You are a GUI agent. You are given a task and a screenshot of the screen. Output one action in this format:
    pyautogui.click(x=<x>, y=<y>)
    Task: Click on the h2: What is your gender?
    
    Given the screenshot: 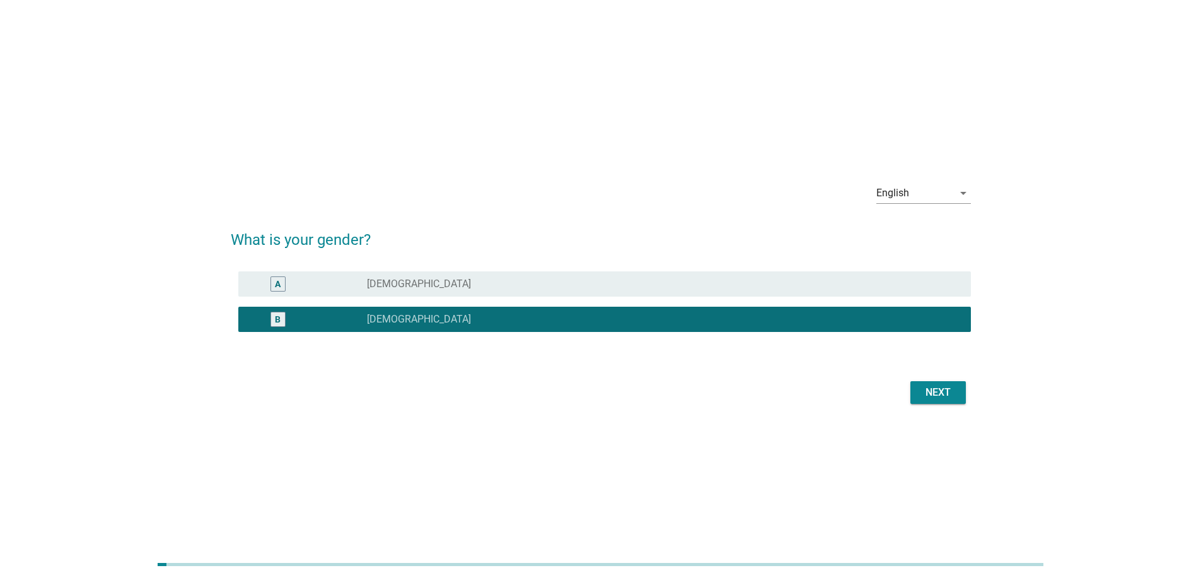 What is the action you would take?
    pyautogui.click(x=601, y=233)
    